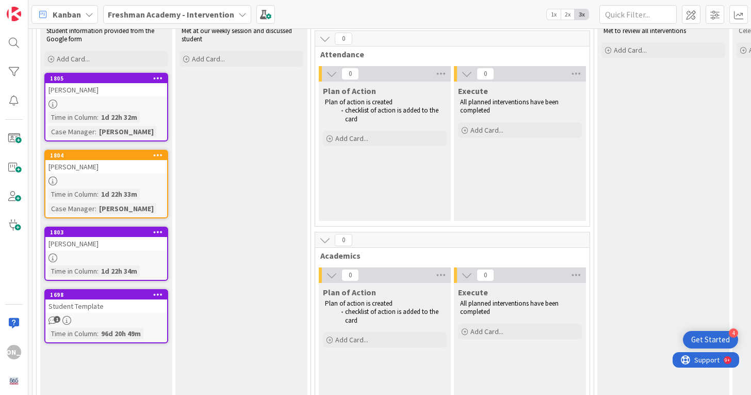  What do you see at coordinates (645, 30) in the screenshot?
I see `span: Met to review all interventions` at bounding box center [645, 30].